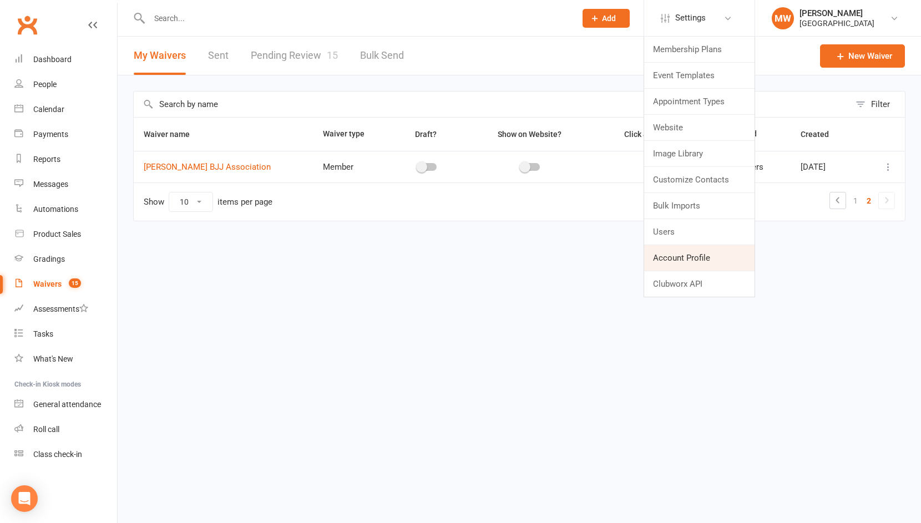 This screenshot has width=921, height=523. Describe the element at coordinates (699, 180) in the screenshot. I see `a: Customize Contacts` at that location.